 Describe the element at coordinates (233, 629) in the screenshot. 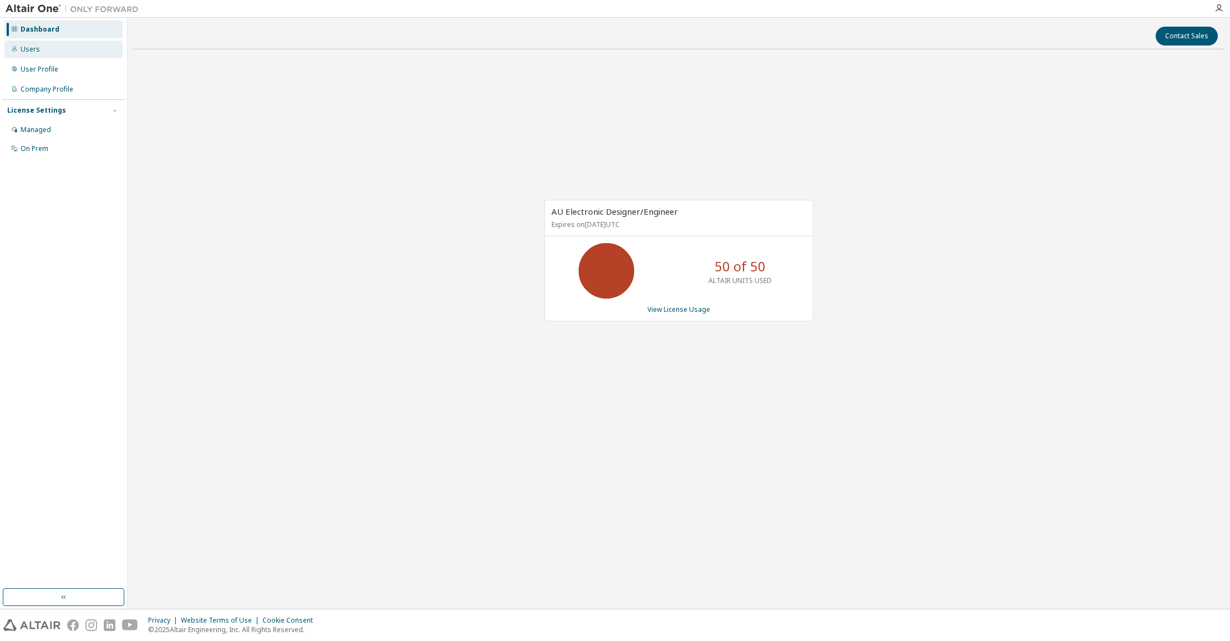

I see `p: © 2025 Altair Engineering, Inc. All Rights Reserved.` at that location.